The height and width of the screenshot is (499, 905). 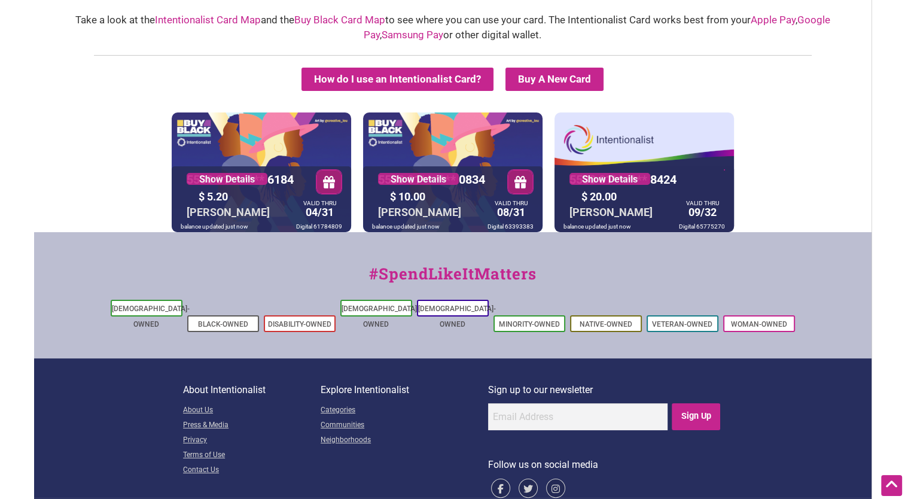 I want to click on div: Digital 65775270, so click(x=702, y=226).